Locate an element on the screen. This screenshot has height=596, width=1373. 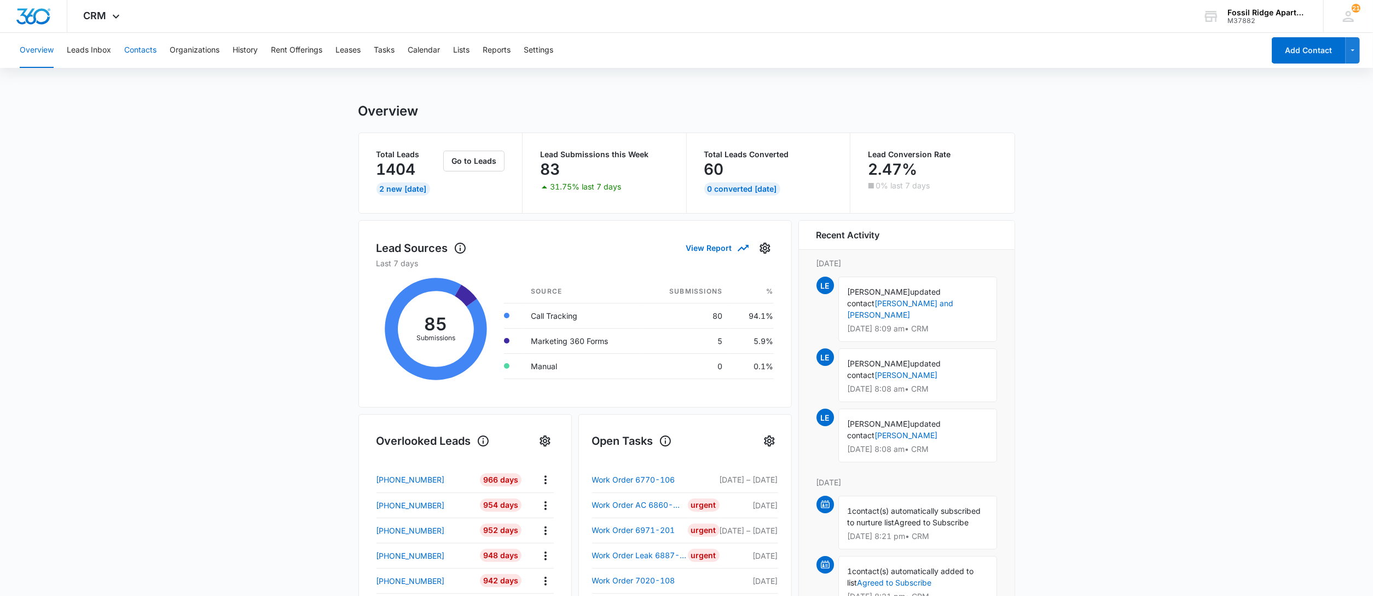
p: 60 is located at coordinates (714, 169).